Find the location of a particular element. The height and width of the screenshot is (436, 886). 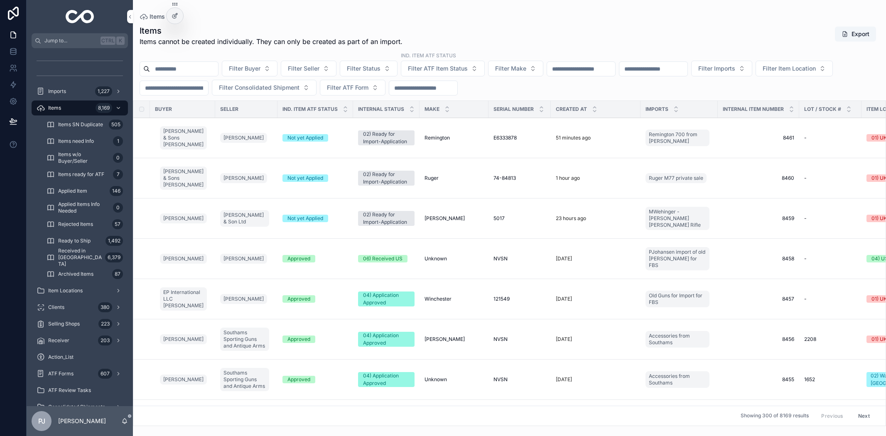

span: Items need Info is located at coordinates (76, 141).